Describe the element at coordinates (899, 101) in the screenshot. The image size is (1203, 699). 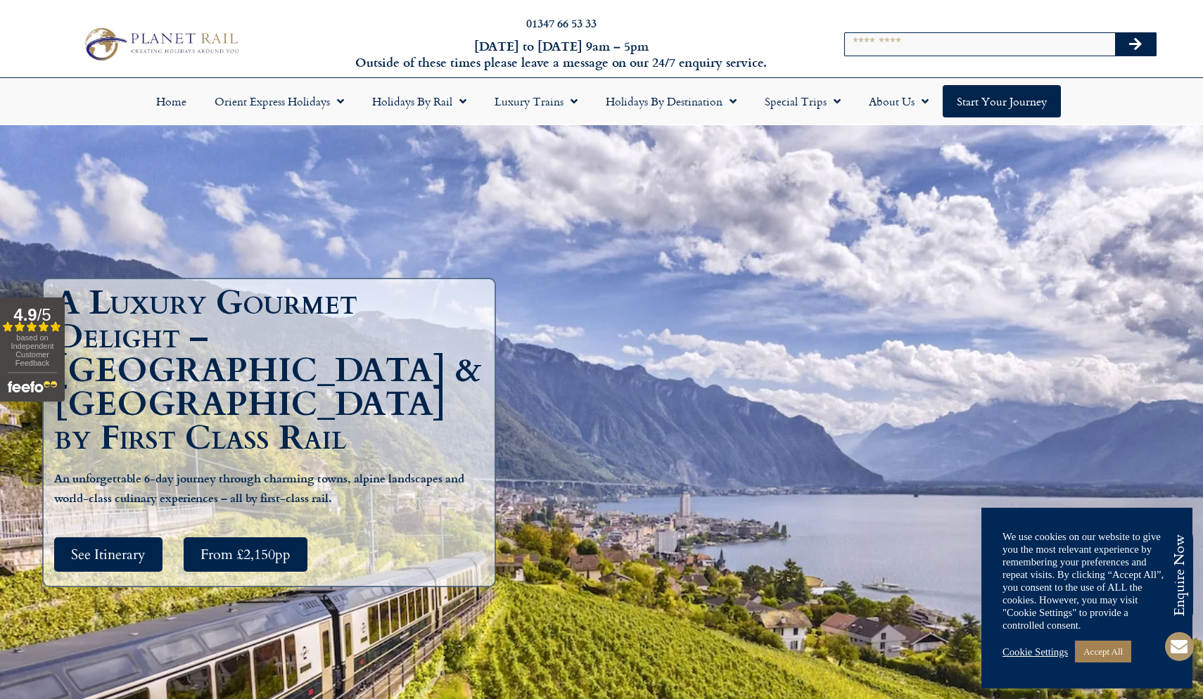
I see `a: About Us` at that location.